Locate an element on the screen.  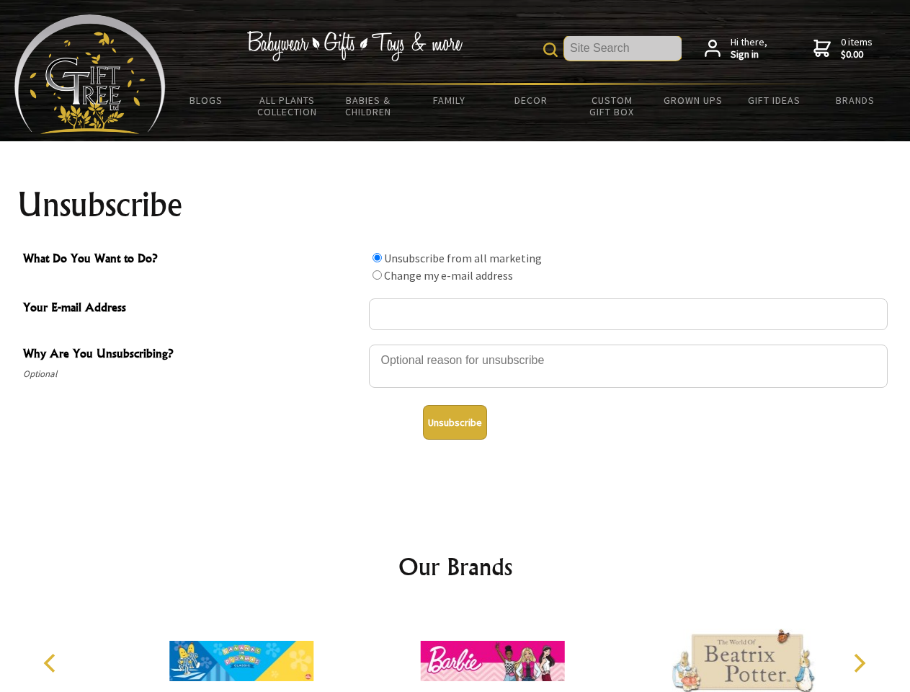
a: Grown Ups is located at coordinates (693, 100).